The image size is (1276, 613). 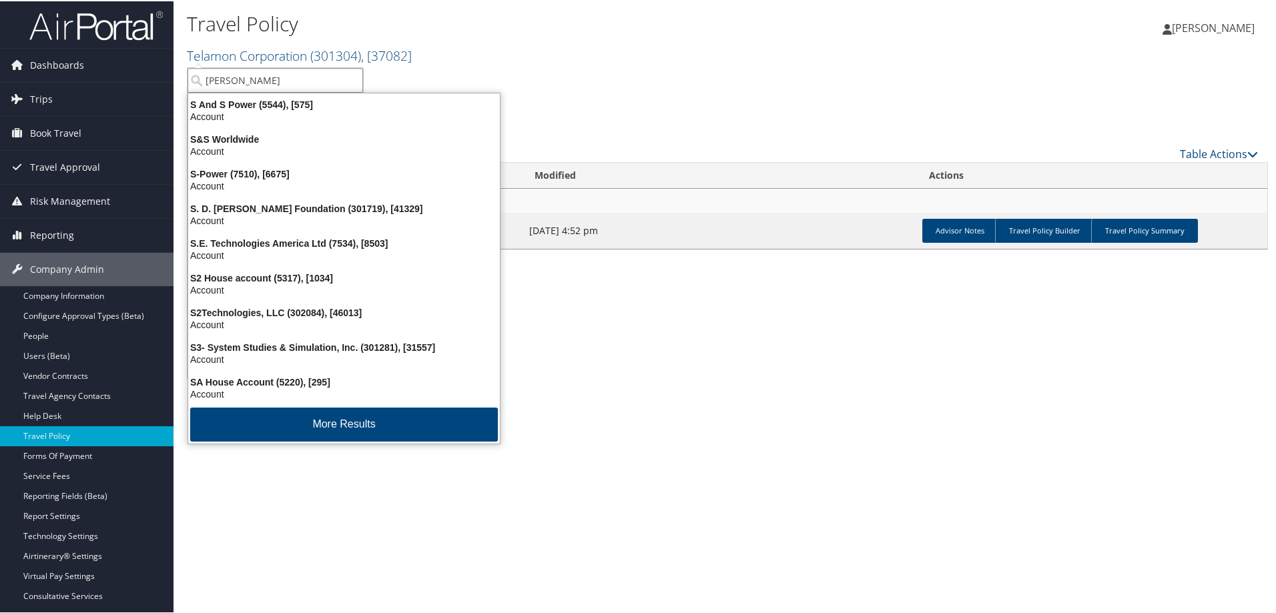 I want to click on div: S-Power (7510), [6675], so click(x=344, y=173).